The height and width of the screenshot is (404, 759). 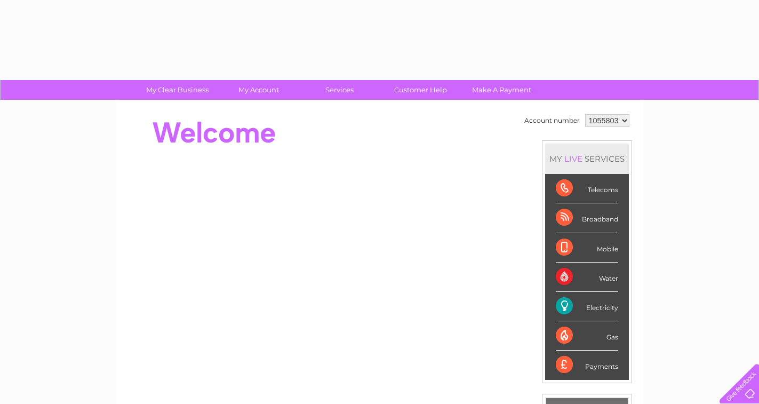 I want to click on div: Gas, so click(x=587, y=336).